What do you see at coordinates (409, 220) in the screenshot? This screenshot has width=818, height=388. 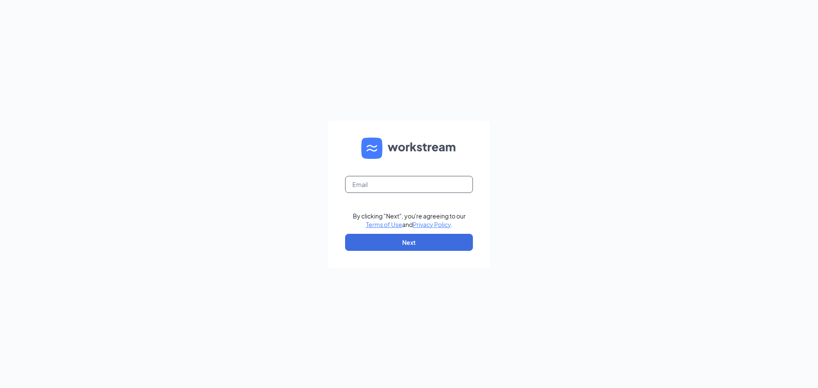 I see `div: By clicking "Next", you're agreeing to our and .` at bounding box center [409, 220].